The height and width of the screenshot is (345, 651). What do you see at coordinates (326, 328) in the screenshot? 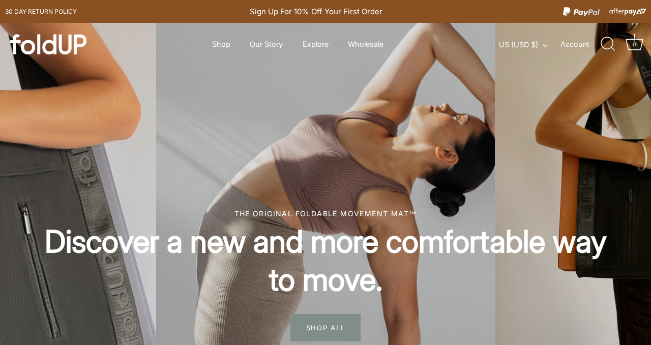
I see `span: SHOP ALL` at bounding box center [326, 328].